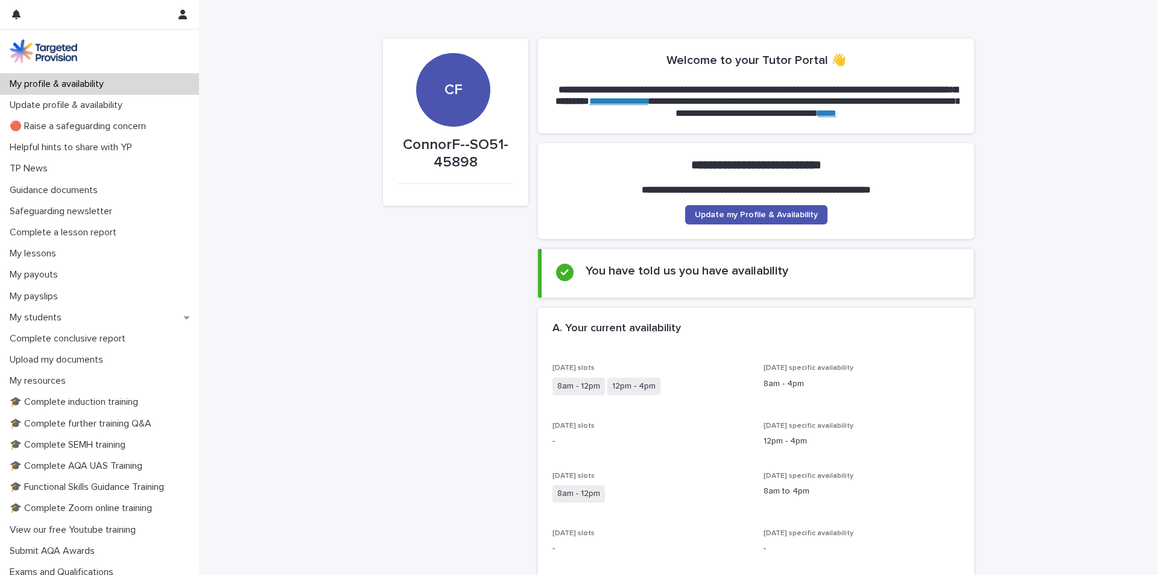  I want to click on p: Helpful hints to share with YP, so click(73, 147).